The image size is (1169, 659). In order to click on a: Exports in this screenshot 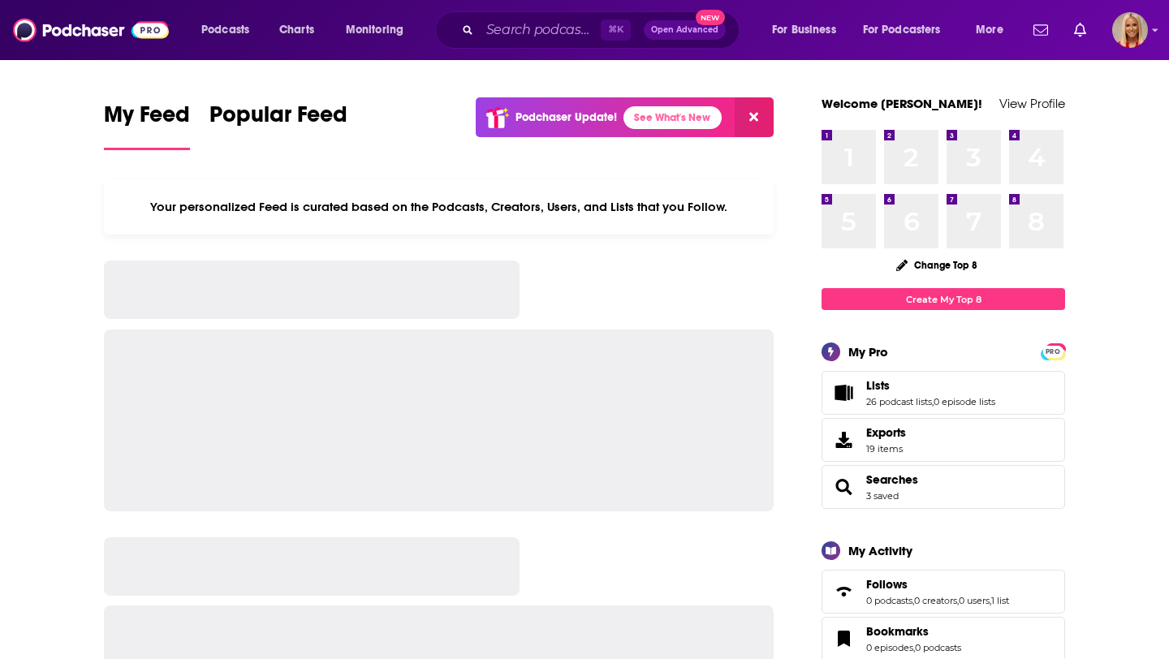, I will do `click(943, 440)`.